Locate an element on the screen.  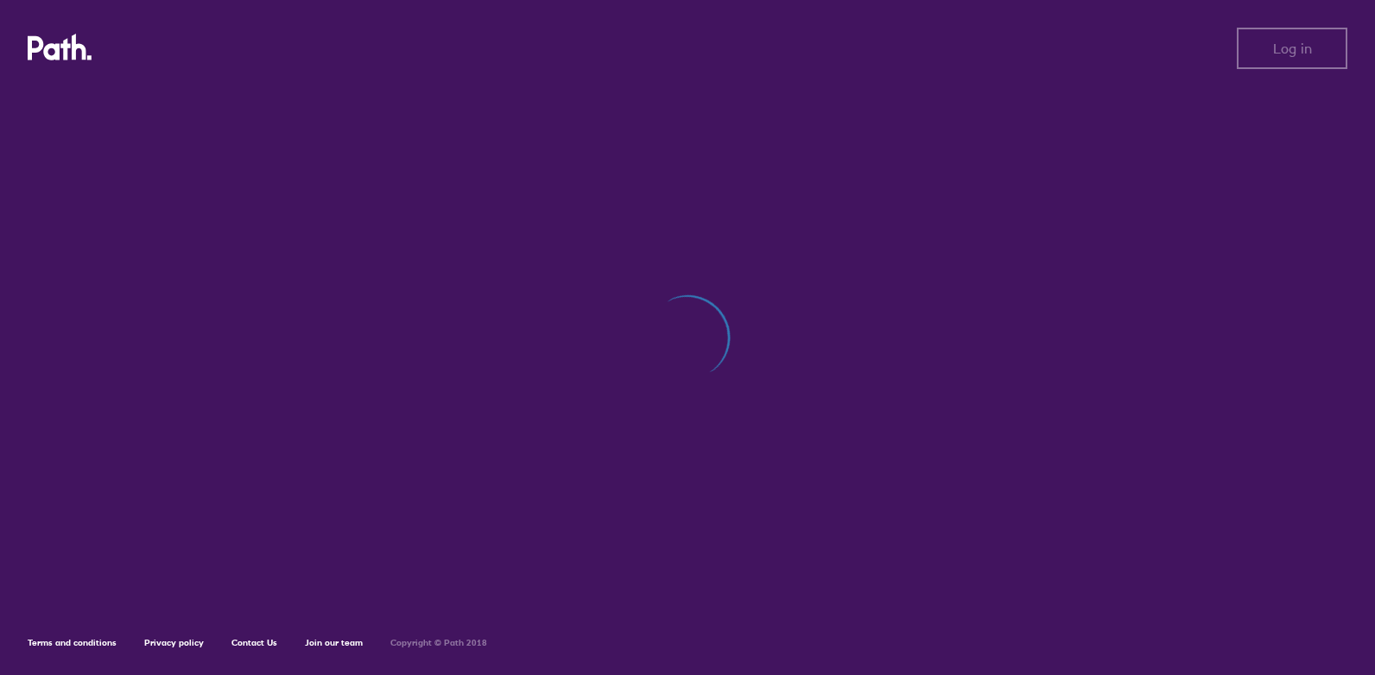
a: Join our team is located at coordinates (333, 642).